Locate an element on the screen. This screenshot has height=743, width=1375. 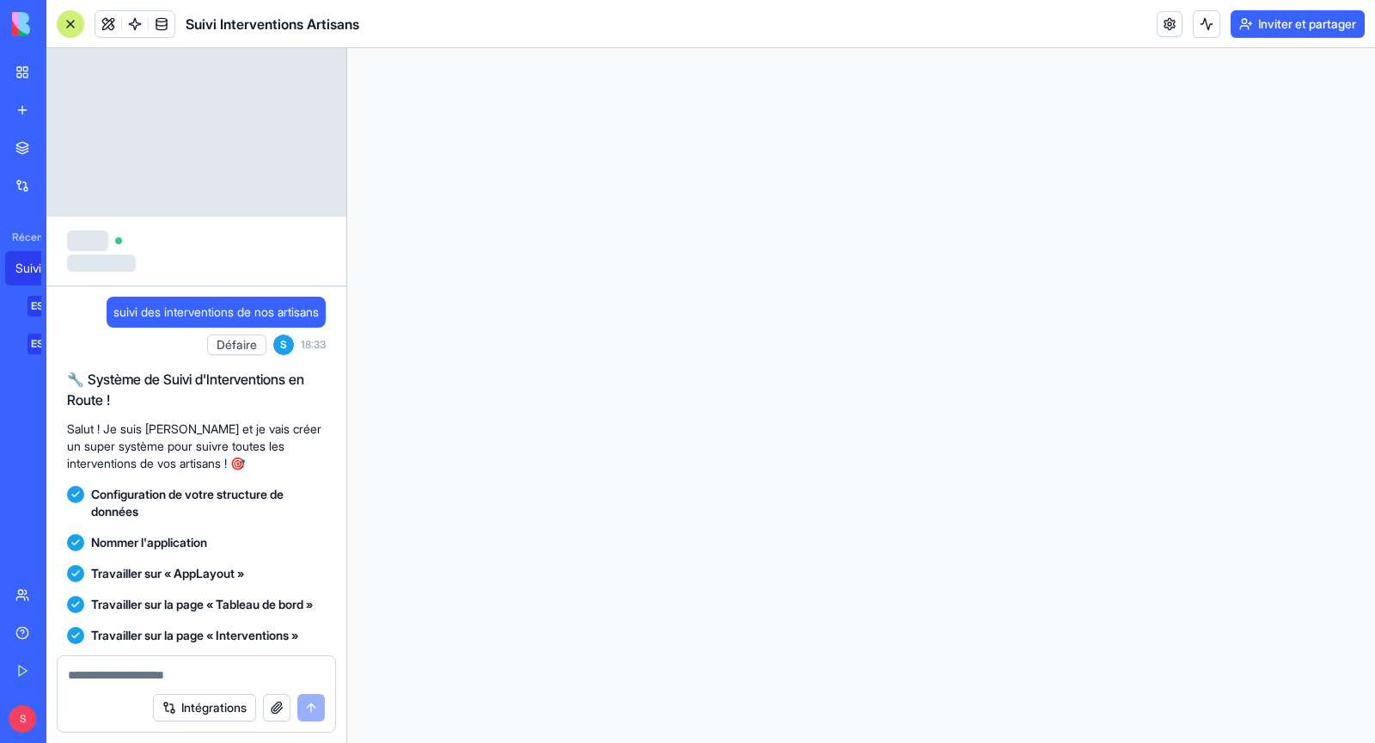
font: Nommer l'application is located at coordinates (149, 542).